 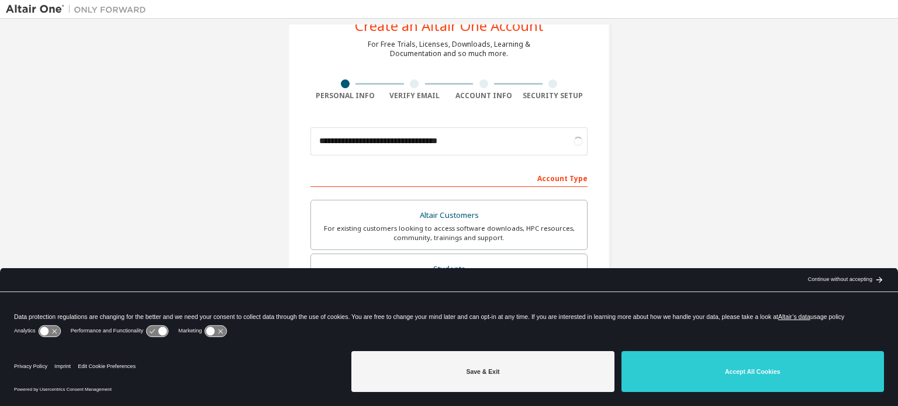 I want to click on div: For existing customers looking to access software downloads, HPC resources, community, trainings ..., so click(x=449, y=233).